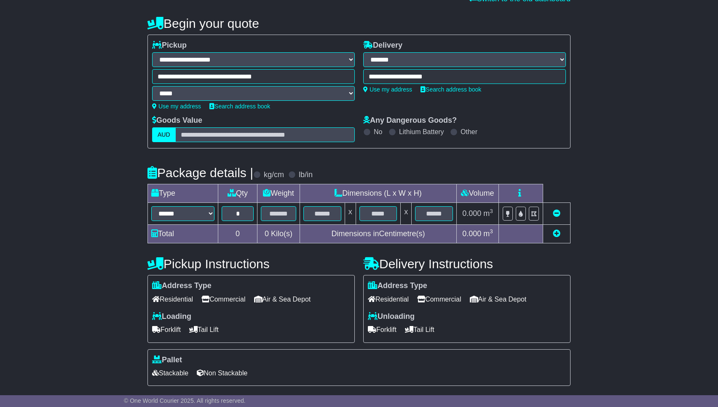  I want to click on label: kg/cm, so click(274, 175).